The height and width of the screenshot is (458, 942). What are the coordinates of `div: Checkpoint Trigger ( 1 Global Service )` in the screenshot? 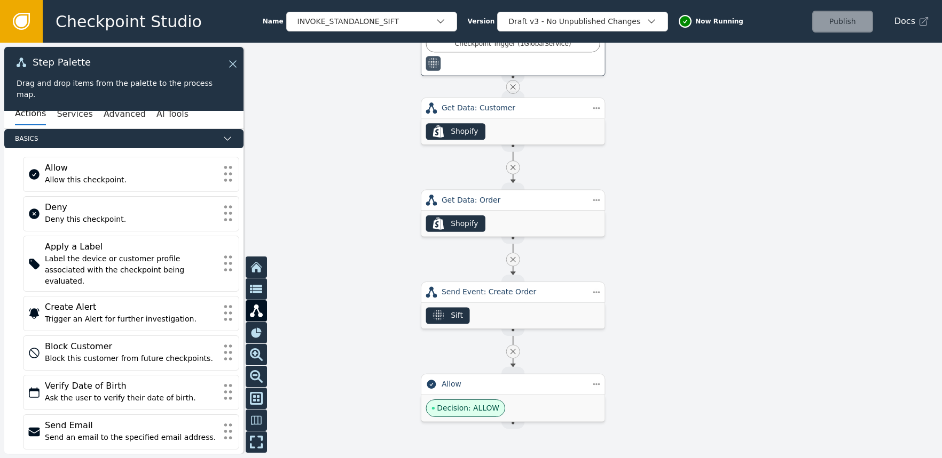 It's located at (513, 44).